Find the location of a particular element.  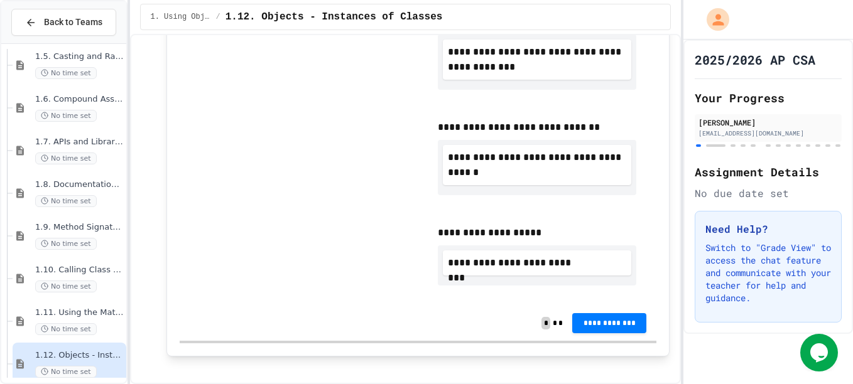

div: No due date set is located at coordinates (768, 193).